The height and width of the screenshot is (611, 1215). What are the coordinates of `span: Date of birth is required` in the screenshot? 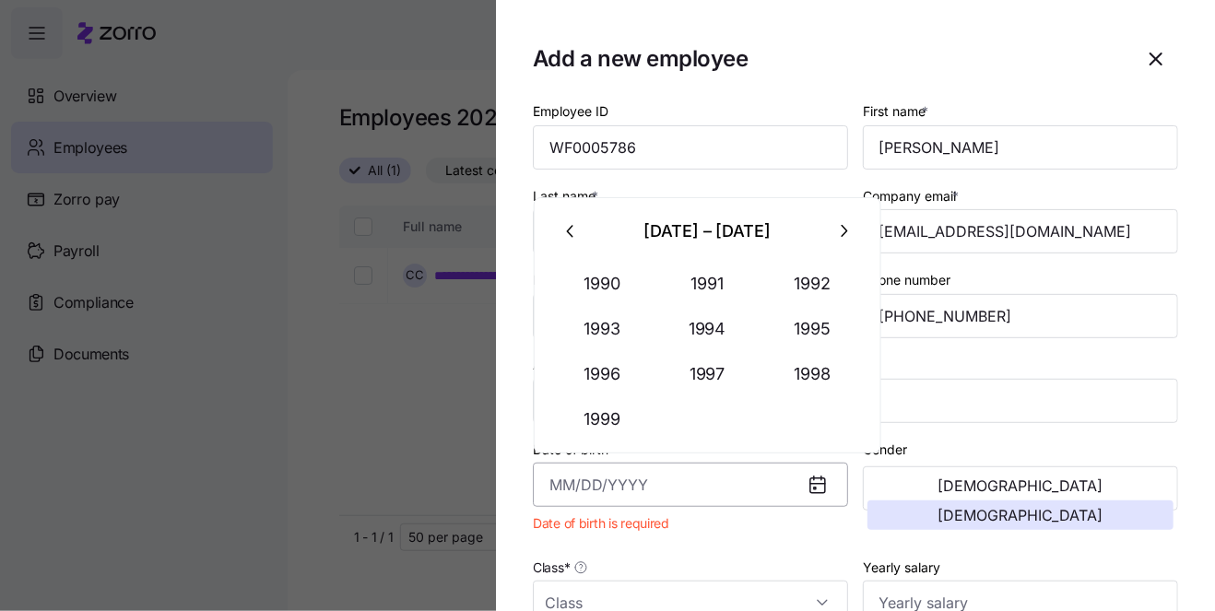 It's located at (601, 524).